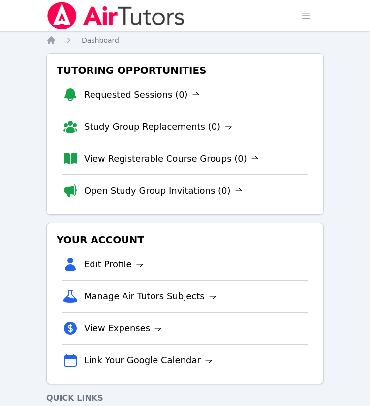 This screenshot has height=406, width=370. Describe the element at coordinates (185, 398) in the screenshot. I see `h4: Quick Links` at that location.